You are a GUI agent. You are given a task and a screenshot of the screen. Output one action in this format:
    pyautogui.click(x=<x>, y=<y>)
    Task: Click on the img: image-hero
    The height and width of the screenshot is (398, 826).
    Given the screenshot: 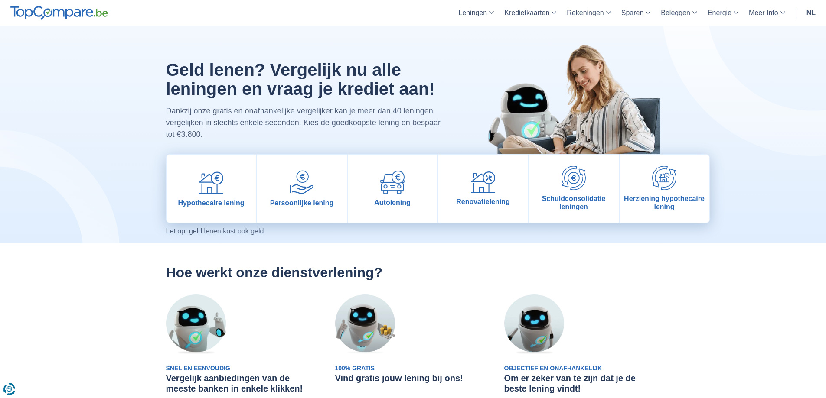 What is the action you would take?
    pyautogui.click(x=565, y=109)
    